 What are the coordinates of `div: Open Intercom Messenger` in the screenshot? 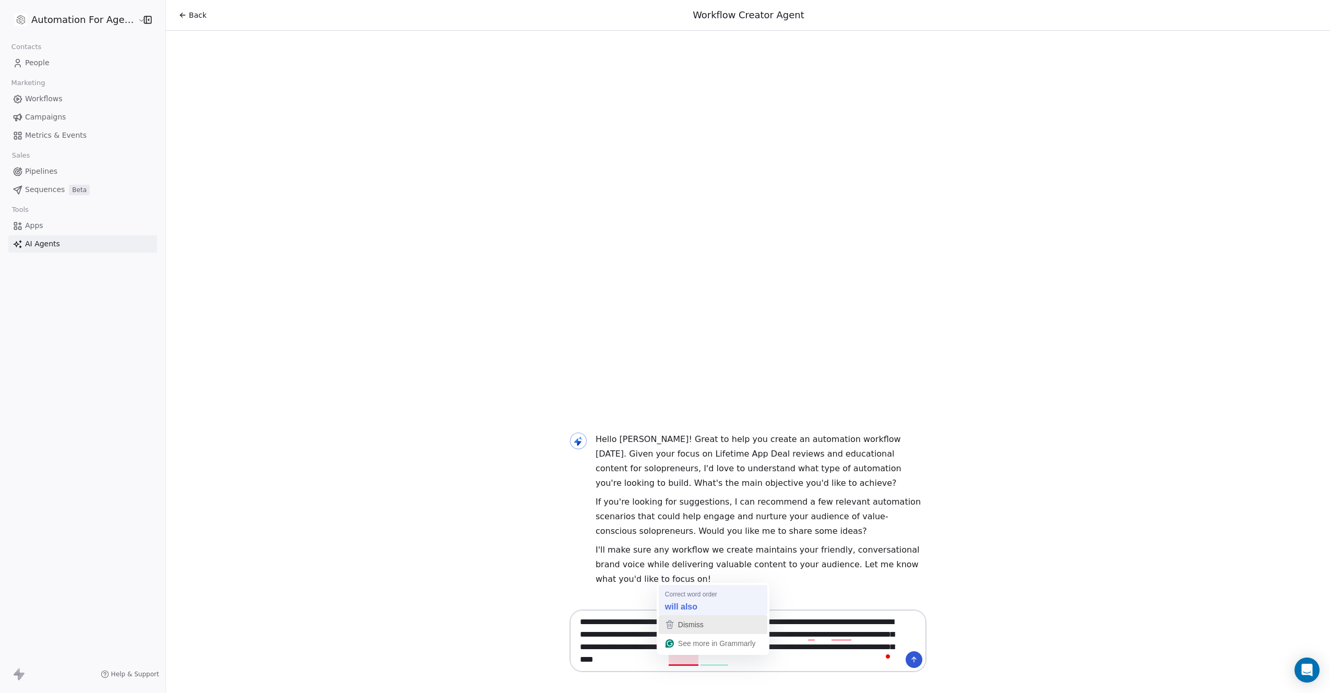 It's located at (1307, 670).